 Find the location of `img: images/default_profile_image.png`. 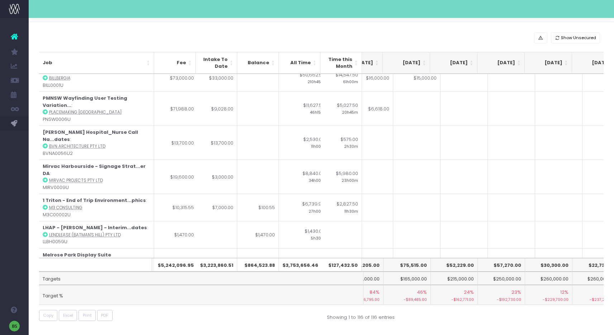

img: images/default_profile_image.png is located at coordinates (14, 326).